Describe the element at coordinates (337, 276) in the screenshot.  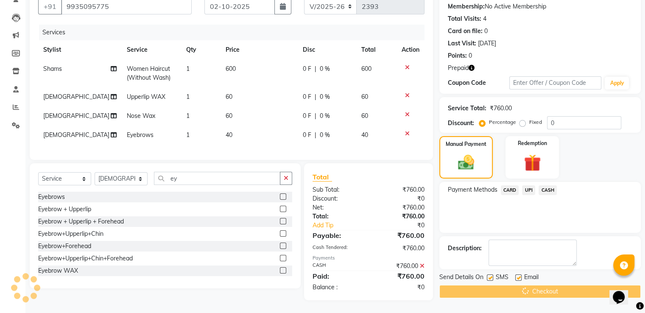
I see `div: Paid:` at that location.